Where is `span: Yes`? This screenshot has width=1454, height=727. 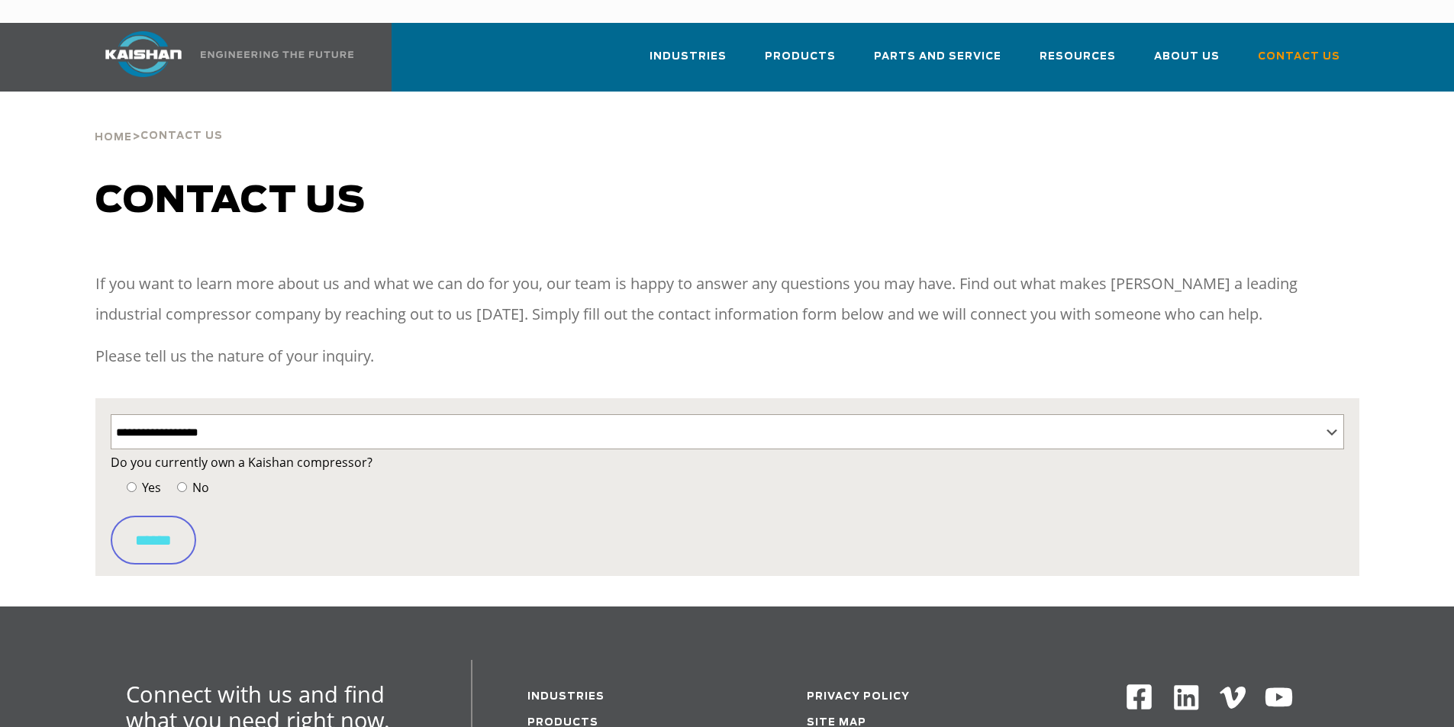
span: Yes is located at coordinates (150, 488).